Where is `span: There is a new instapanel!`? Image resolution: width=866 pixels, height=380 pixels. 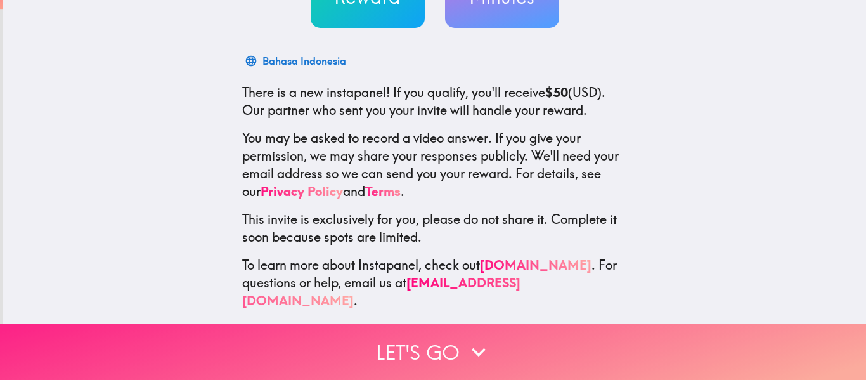 span: There is a new instapanel! is located at coordinates (316, 92).